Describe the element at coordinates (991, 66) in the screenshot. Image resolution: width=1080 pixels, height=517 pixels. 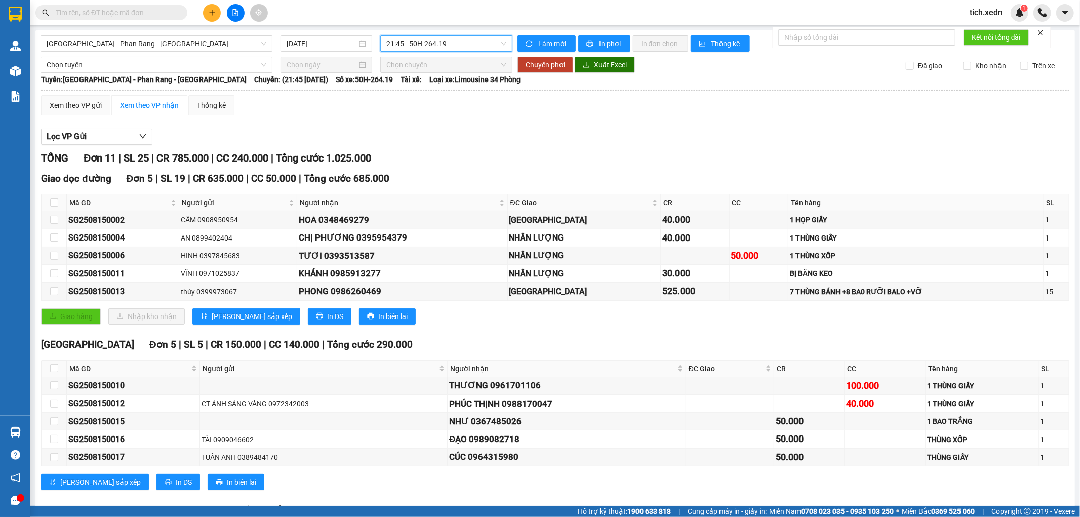
I see `span: Kho nhận` at that location.